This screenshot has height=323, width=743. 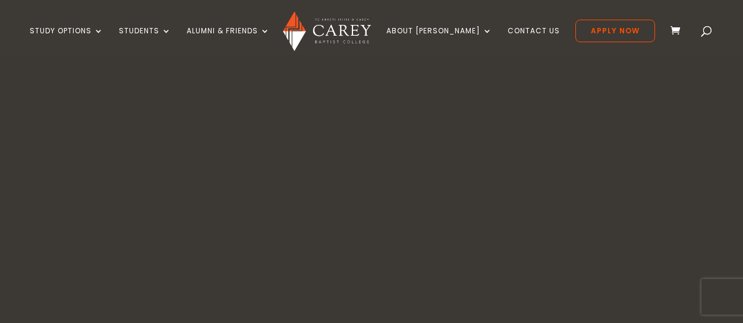 What do you see at coordinates (145, 40) in the screenshot?
I see `a: Students` at bounding box center [145, 40].